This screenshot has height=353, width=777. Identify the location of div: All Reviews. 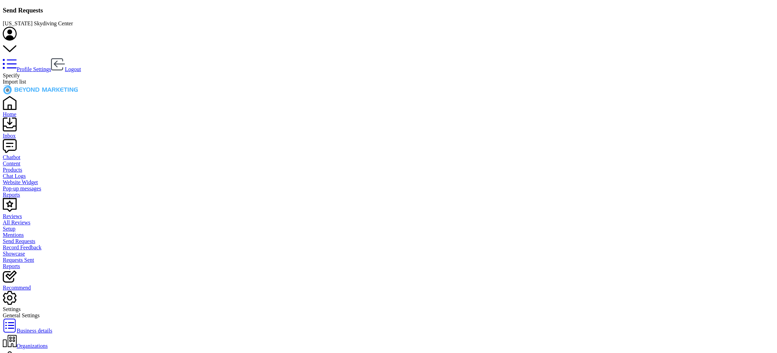
(388, 223).